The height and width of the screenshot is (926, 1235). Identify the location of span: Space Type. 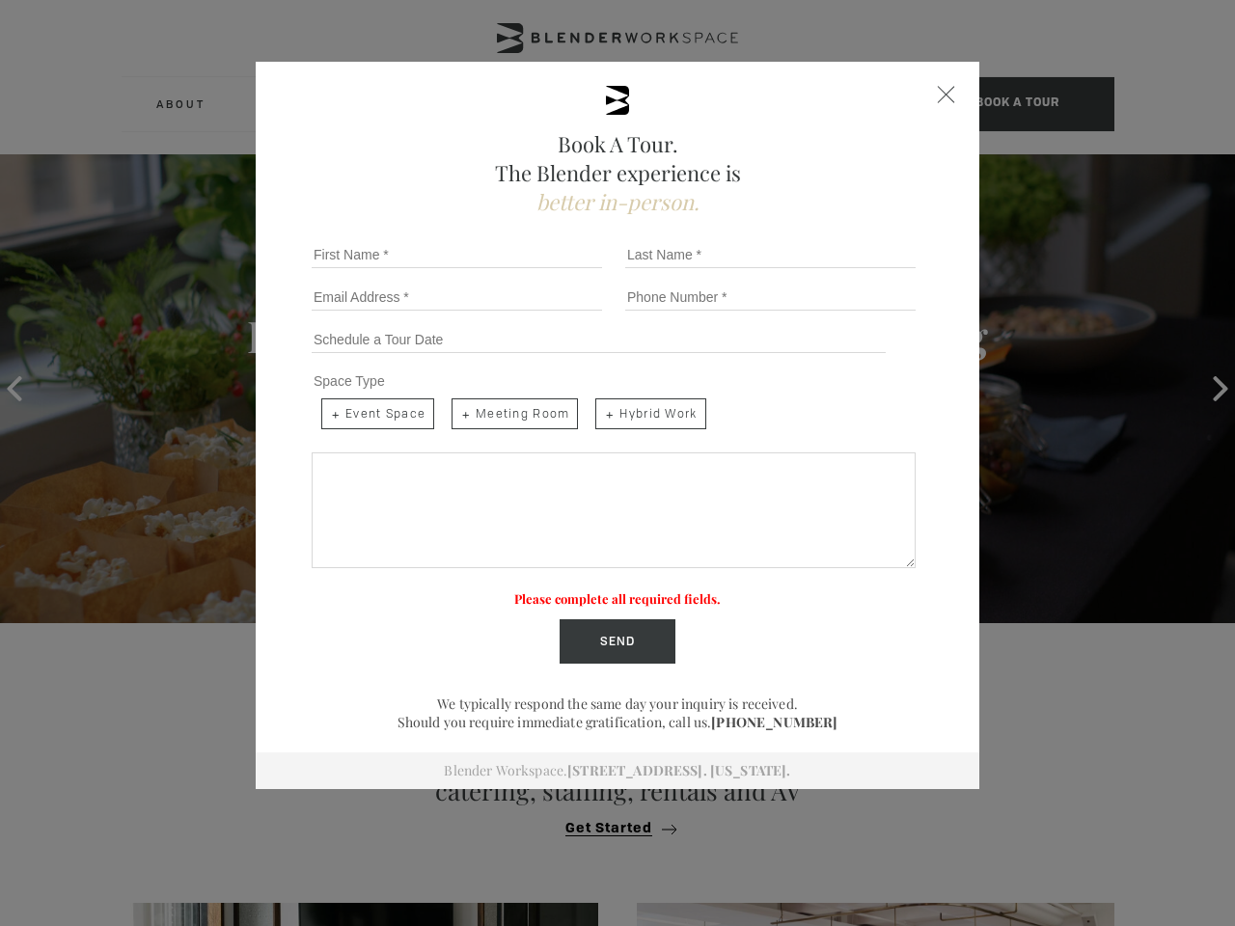
(349, 381).